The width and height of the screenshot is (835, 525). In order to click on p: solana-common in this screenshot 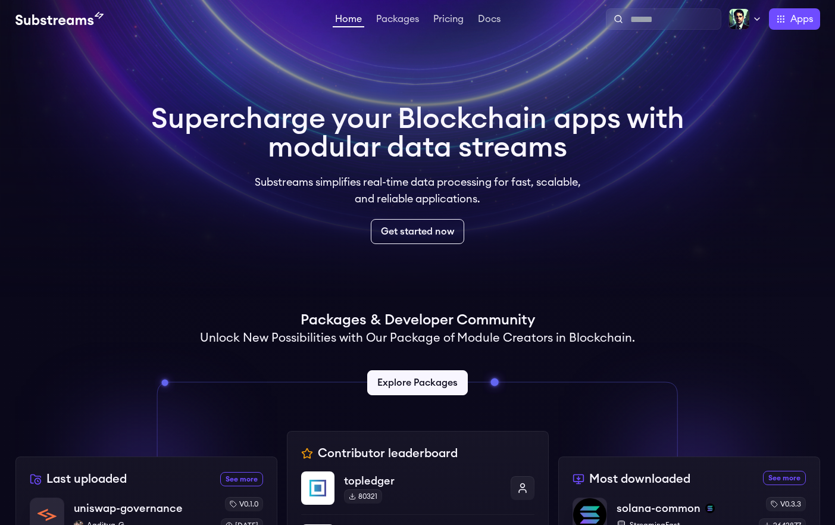, I will do `click(658, 508)`.